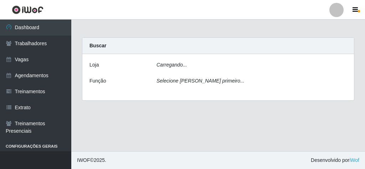 The height and width of the screenshot is (169, 365). Describe the element at coordinates (94, 65) in the screenshot. I see `label: Loja` at that location.